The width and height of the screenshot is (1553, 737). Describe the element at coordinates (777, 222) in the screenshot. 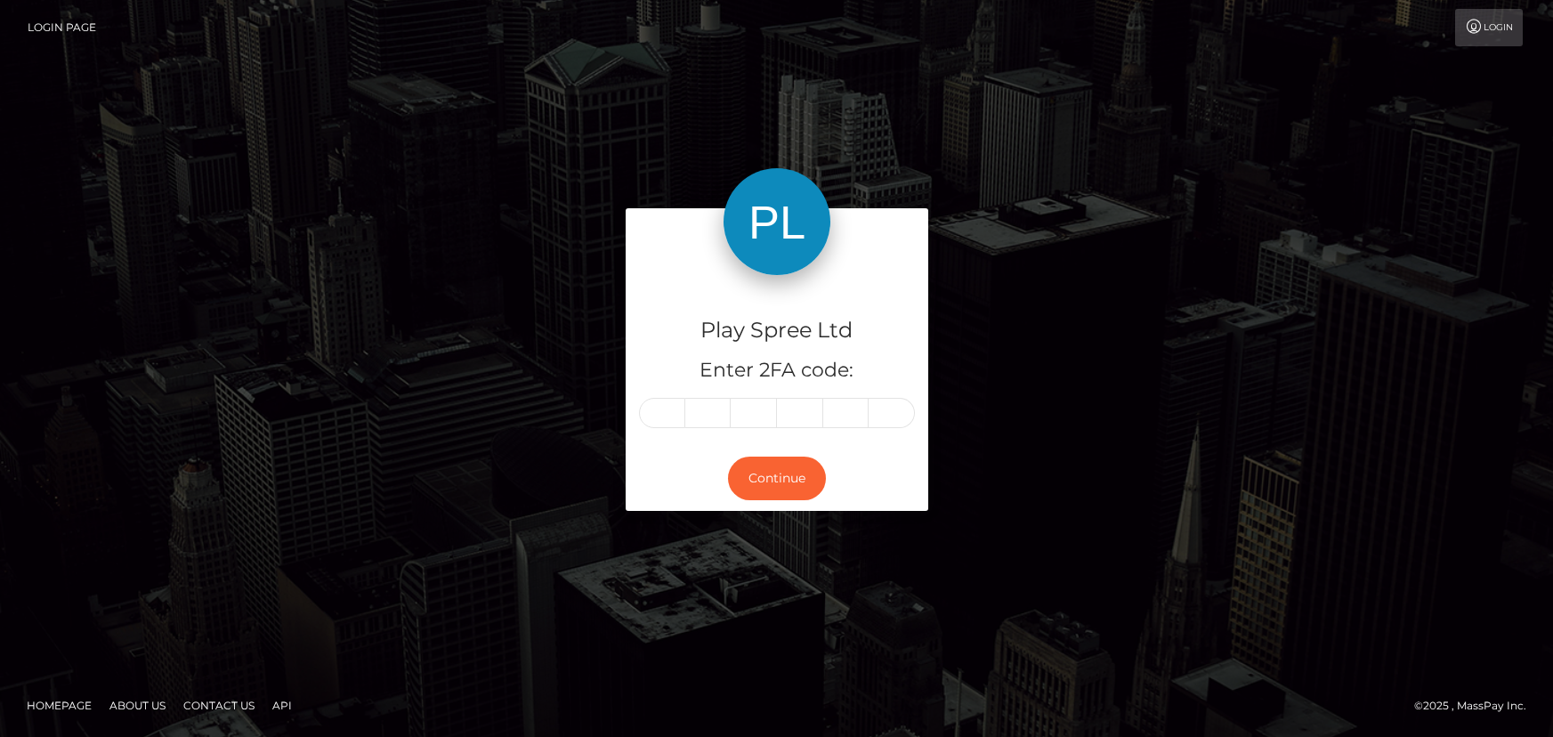

I see `img: Play Spree Ltd` at that location.